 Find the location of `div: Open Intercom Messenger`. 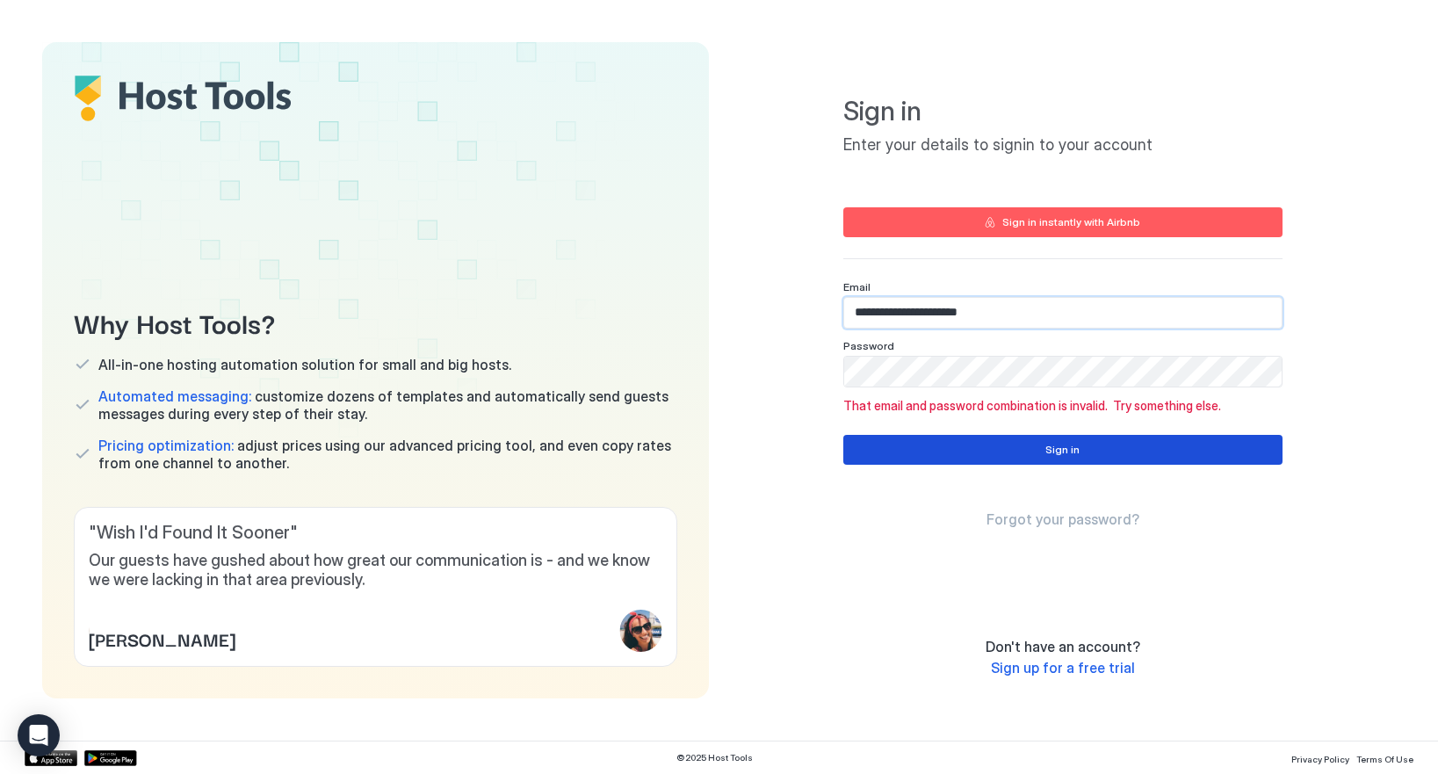

div: Open Intercom Messenger is located at coordinates (39, 735).